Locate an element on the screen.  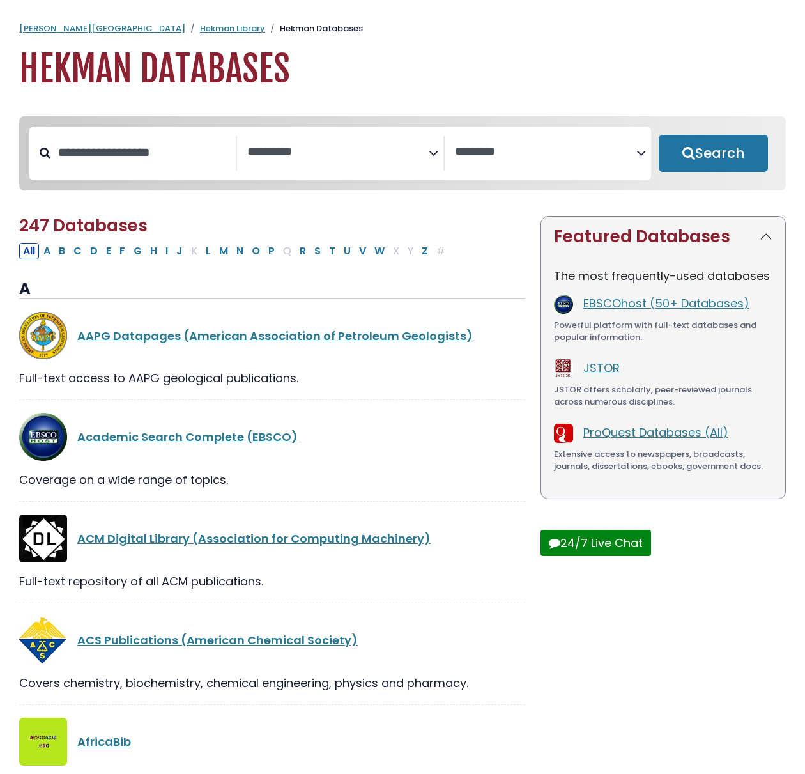
button: Featured Databases is located at coordinates (663, 237).